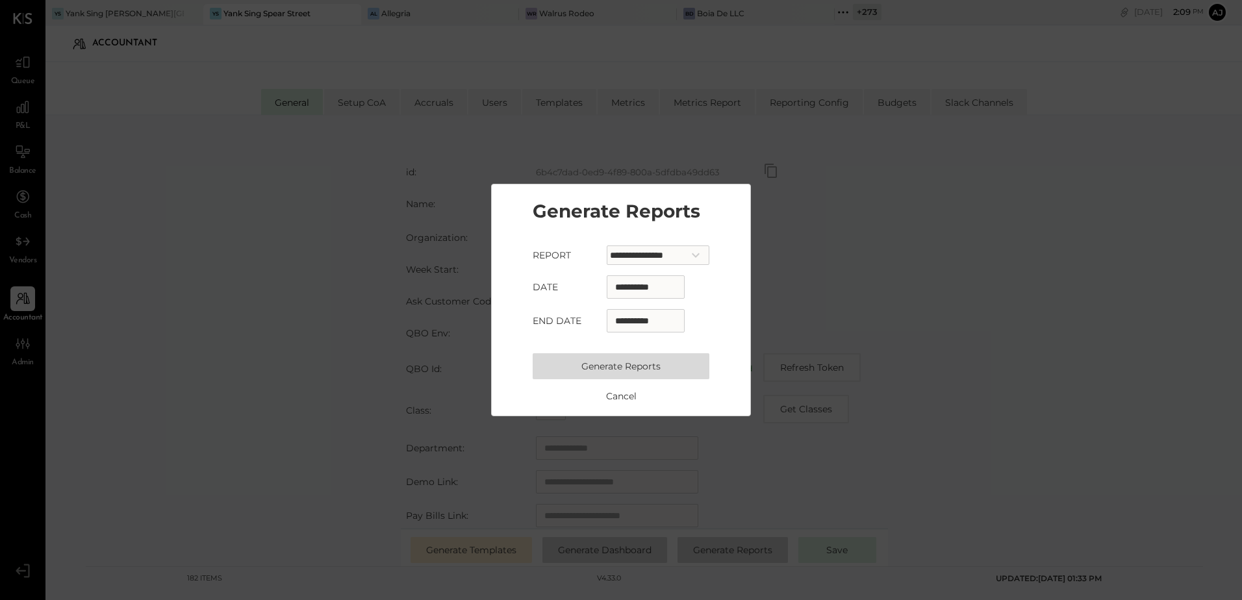 This screenshot has width=1242, height=600. Describe the element at coordinates (560, 287) in the screenshot. I see `label: Date` at that location.